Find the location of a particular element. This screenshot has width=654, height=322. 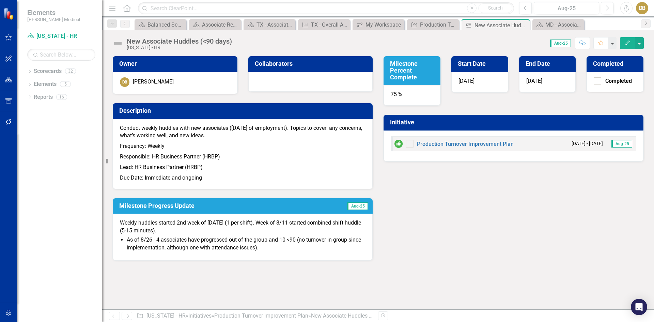

div: TX - Overall Associate Turnover (Rolling 12 Mos.) is located at coordinates (329, 25).